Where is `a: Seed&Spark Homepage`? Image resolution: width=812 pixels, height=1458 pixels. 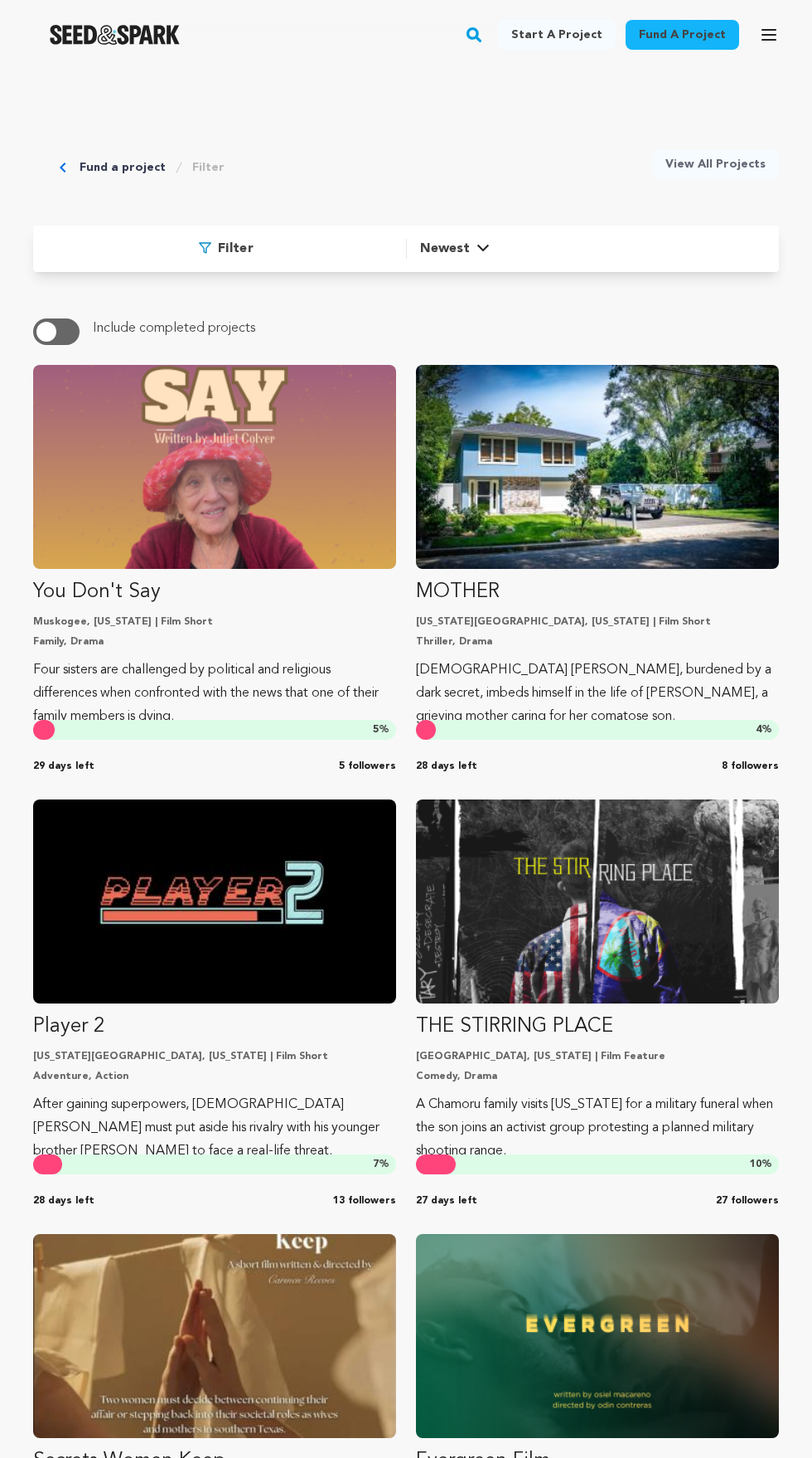 a: Seed&Spark Homepage is located at coordinates (114, 35).